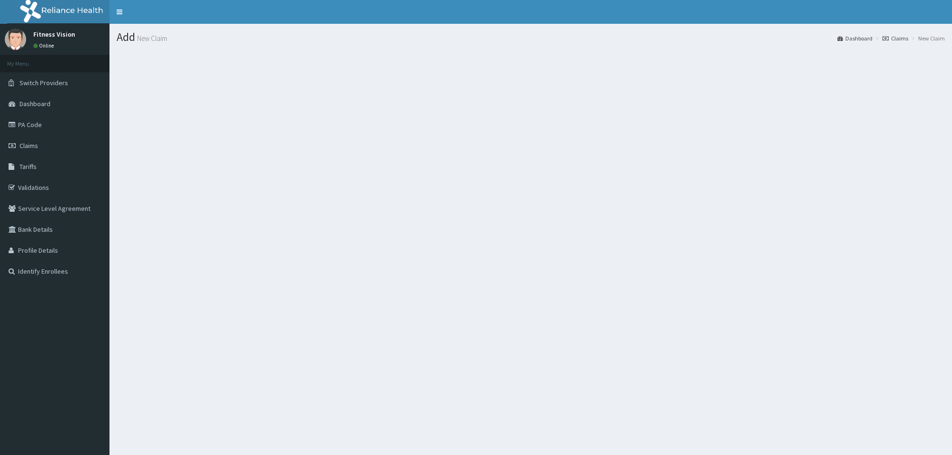 The image size is (952, 455). Describe the element at coordinates (35, 104) in the screenshot. I see `span: Dashboard` at that location.